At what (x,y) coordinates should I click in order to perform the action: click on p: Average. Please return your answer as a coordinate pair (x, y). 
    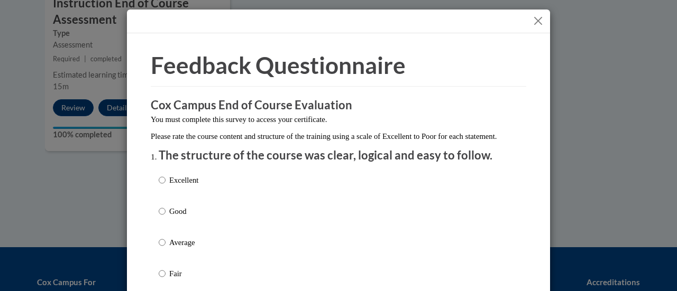
    Looking at the image, I should click on (183, 243).